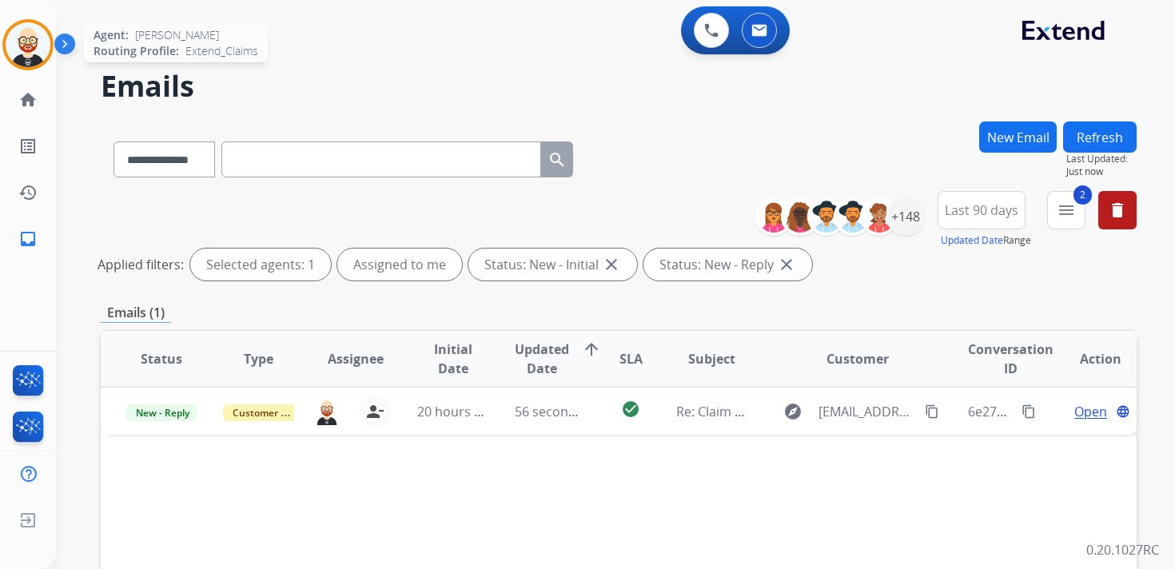 The height and width of the screenshot is (569, 1175). Describe the element at coordinates (793, 412) in the screenshot. I see `mat-icon: explore` at that location.